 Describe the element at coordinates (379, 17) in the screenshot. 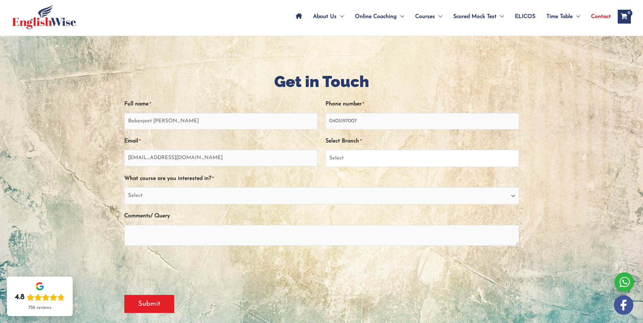

I see `a: Online CoachingMenu Toggle` at that location.